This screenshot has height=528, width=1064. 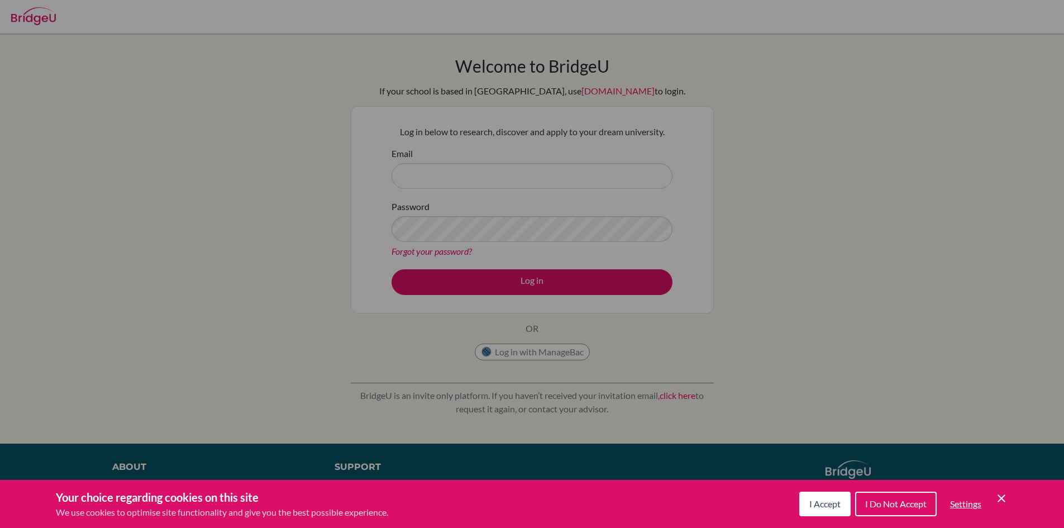 What do you see at coordinates (1001, 498) in the screenshot?
I see `button: Save and close` at bounding box center [1001, 498].